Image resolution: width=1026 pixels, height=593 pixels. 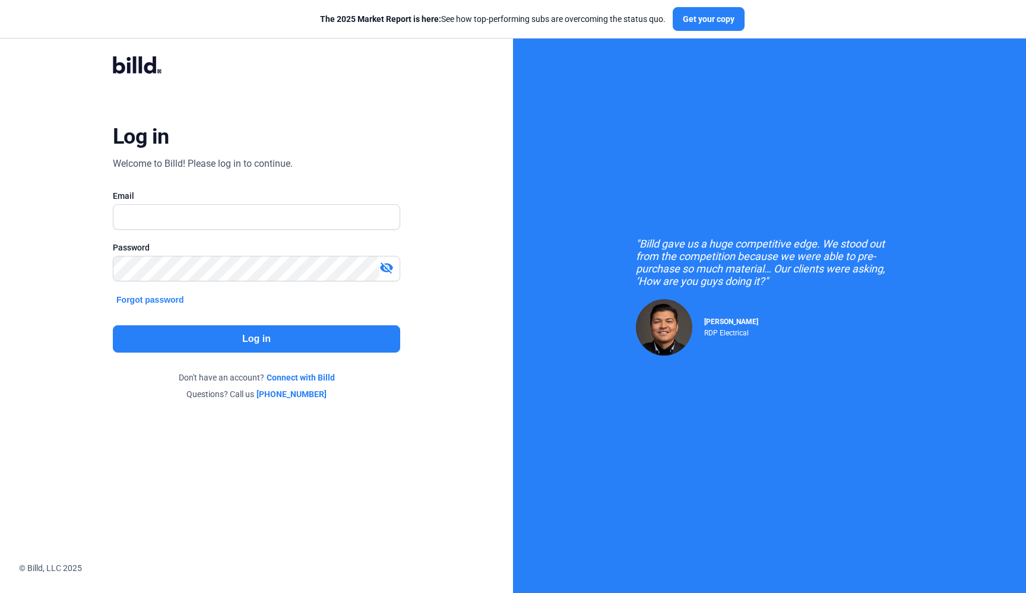 I want to click on div: Log in, so click(x=141, y=137).